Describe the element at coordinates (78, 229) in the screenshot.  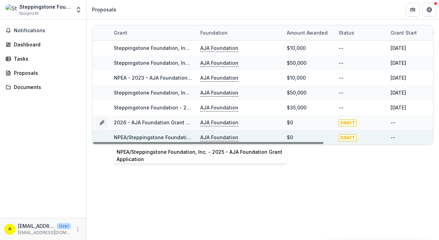
I see `button: More` at that location.